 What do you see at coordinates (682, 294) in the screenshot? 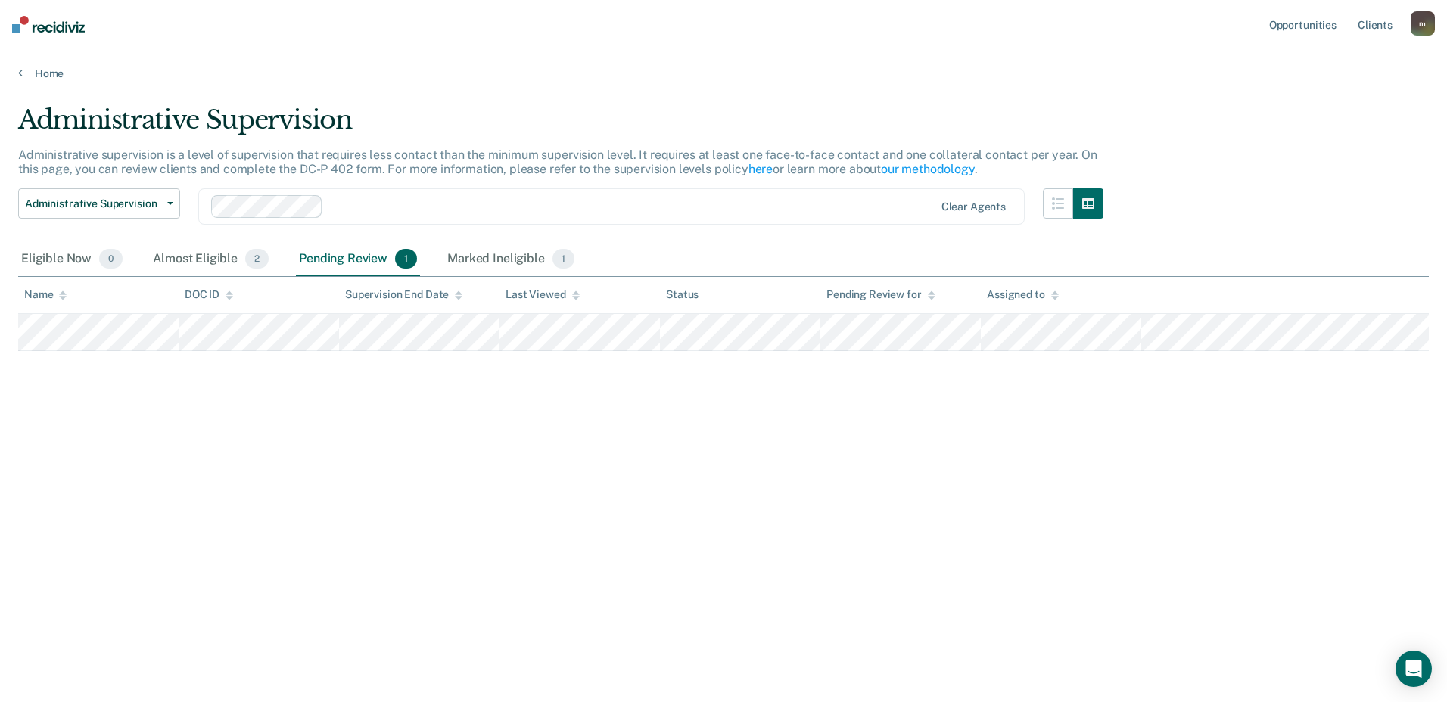
I see `div: Status` at bounding box center [682, 294].